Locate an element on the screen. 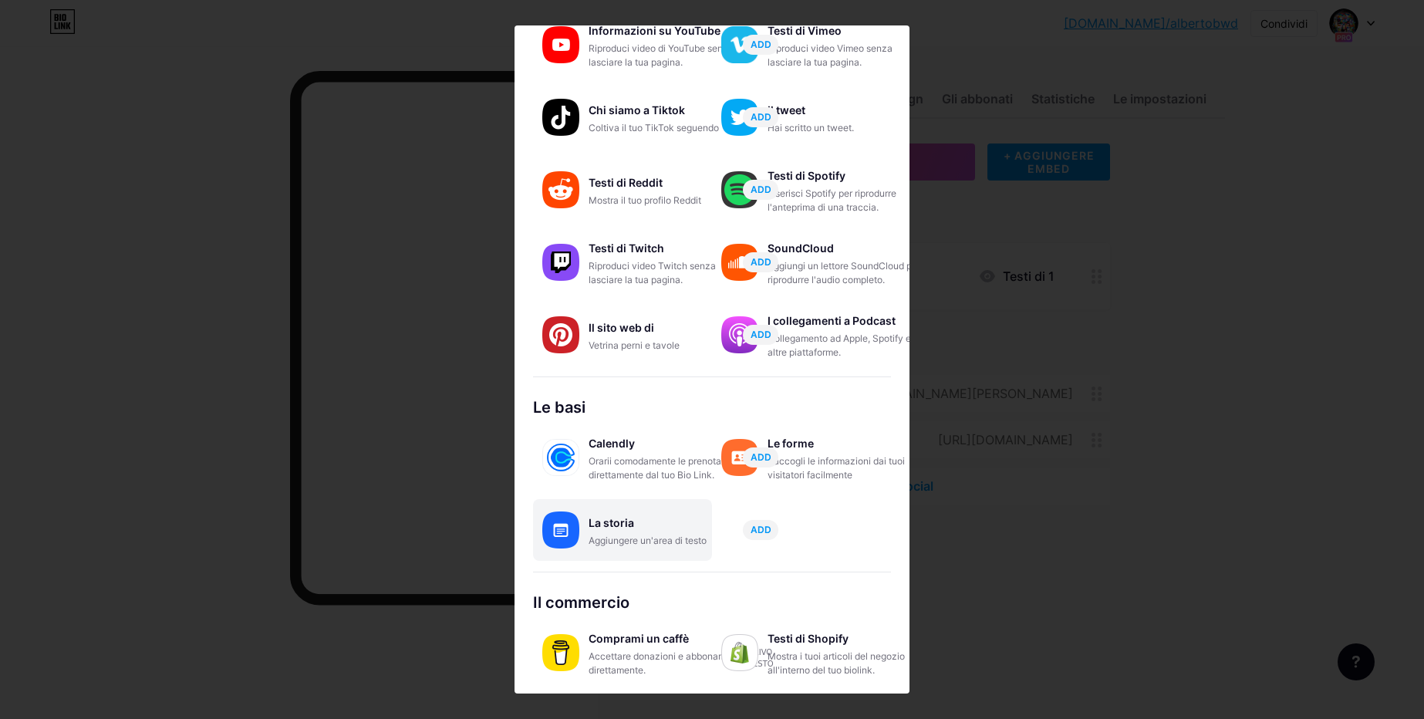  img: Il nostro Twitter is located at coordinates (740, 117).